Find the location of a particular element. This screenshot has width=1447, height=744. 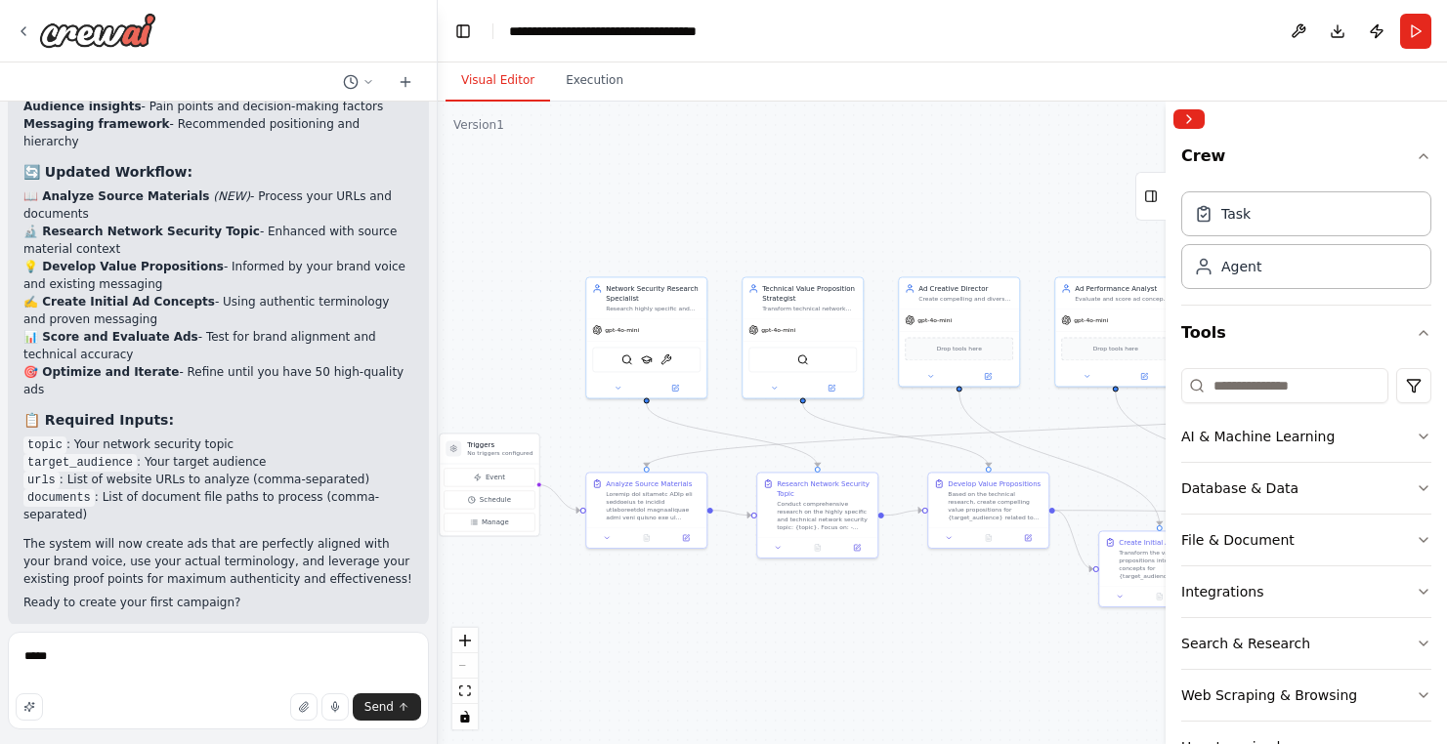

div: Ad Performance AnalystEvaluate and score ad concepts based on criteria like message clarity, tech... is located at coordinates (1115, 331).